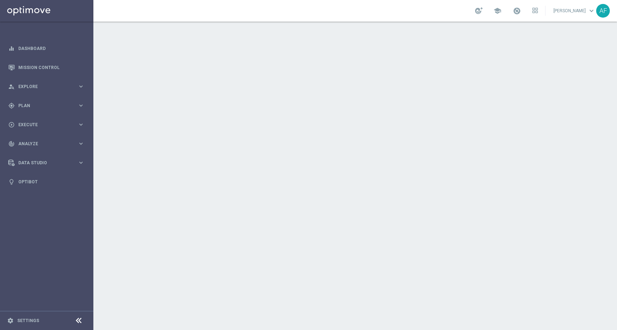 The height and width of the screenshot is (330, 617). What do you see at coordinates (48, 87) in the screenshot?
I see `span: Explore` at bounding box center [48, 87].